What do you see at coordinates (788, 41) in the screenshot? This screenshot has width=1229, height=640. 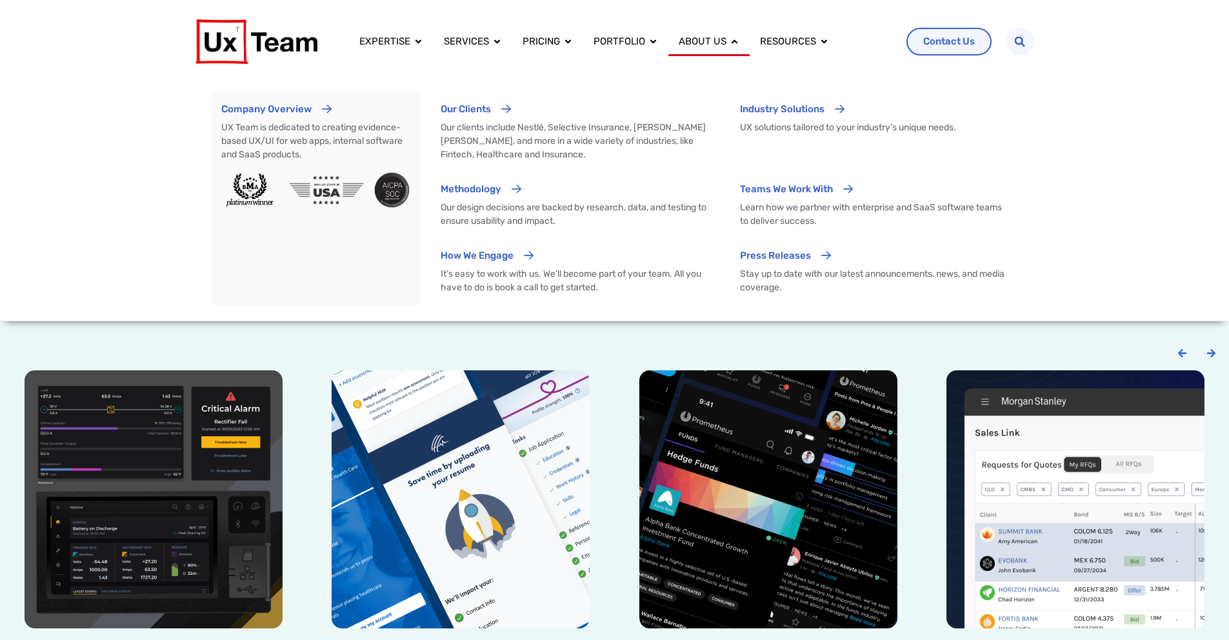 I see `span: Resources` at bounding box center [788, 41].